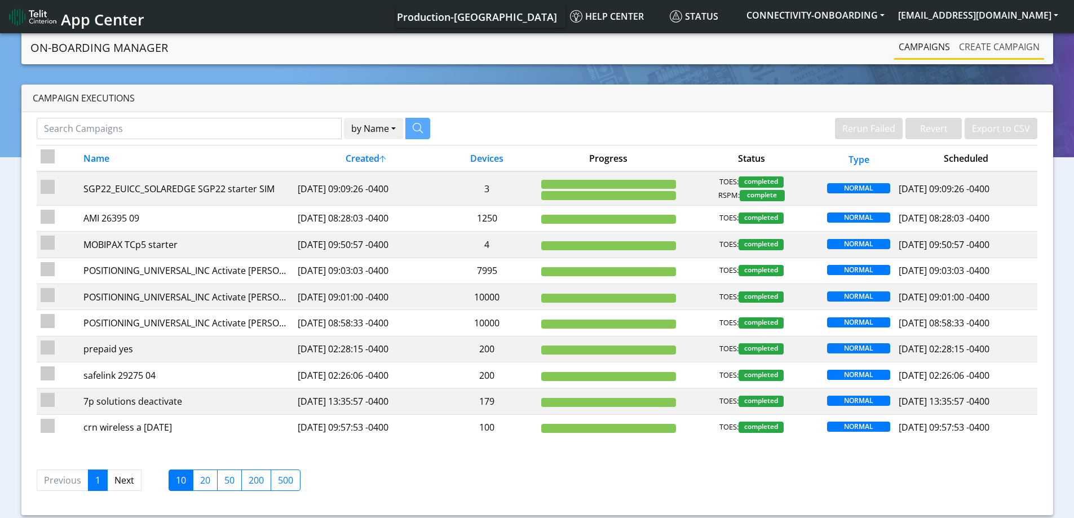 The image size is (1074, 518). What do you see at coordinates (476, 16) in the screenshot?
I see `a: Your current platform instance` at bounding box center [476, 16].